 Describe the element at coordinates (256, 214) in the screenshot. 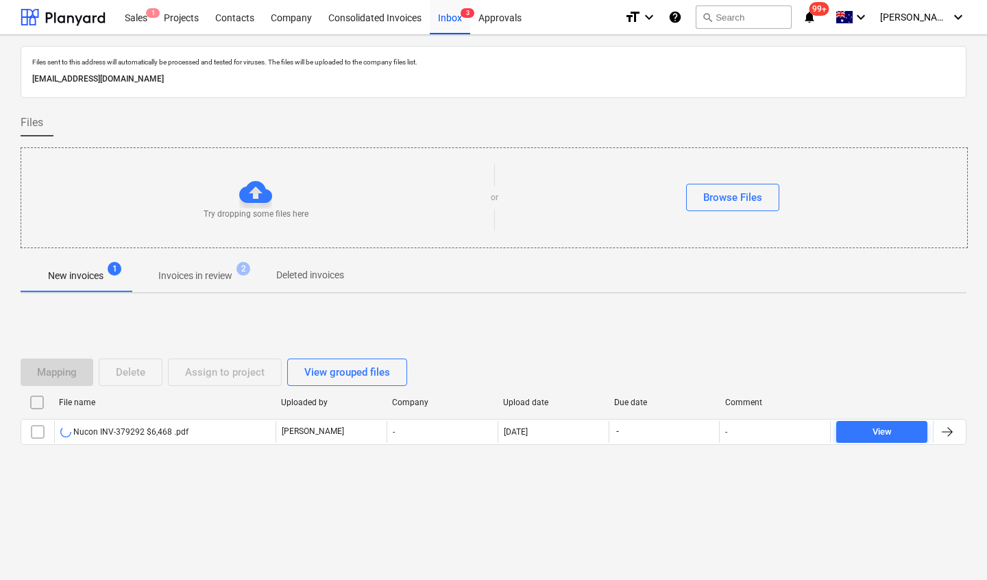

I see `p: Try dropping some files here` at that location.